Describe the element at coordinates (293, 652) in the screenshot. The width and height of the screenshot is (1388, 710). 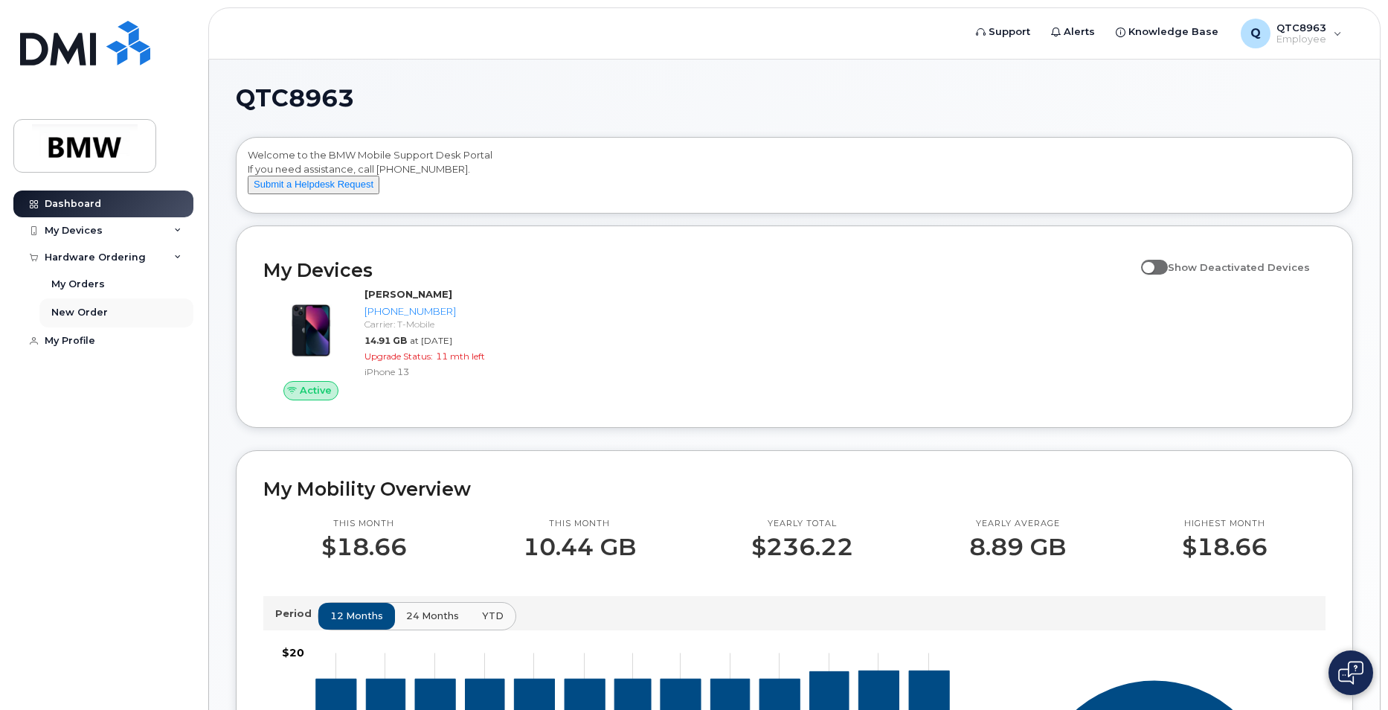
I see `tspan: $20` at that location.